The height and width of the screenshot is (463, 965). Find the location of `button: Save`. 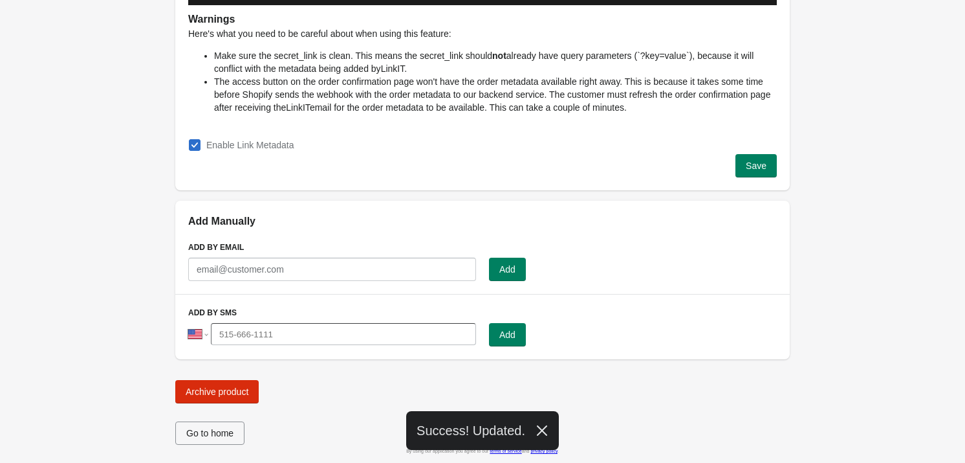

button: Save is located at coordinates (756, 166).